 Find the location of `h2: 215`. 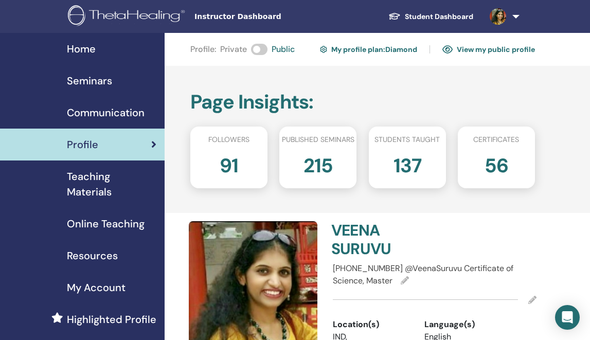

h2: 215 is located at coordinates (318, 164).